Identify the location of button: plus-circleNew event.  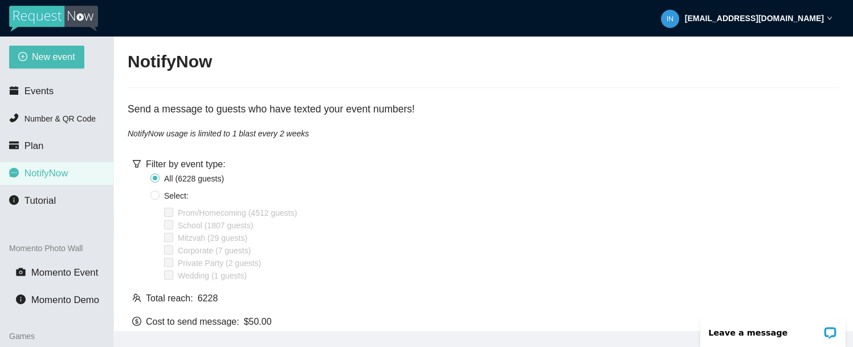
(47, 57).